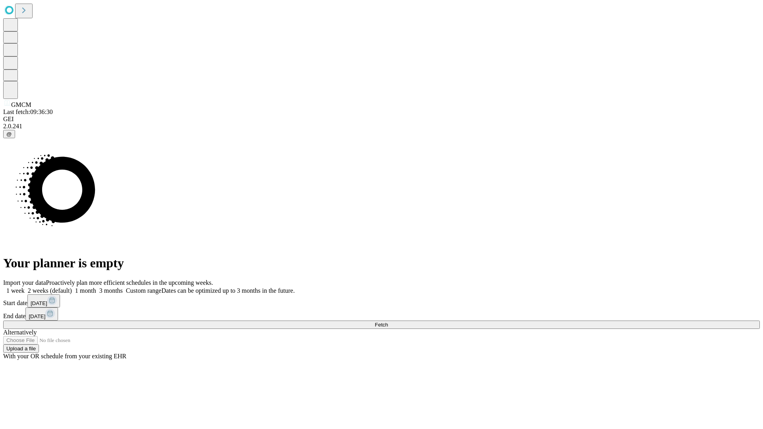  I want to click on span: Custom range, so click(143, 290).